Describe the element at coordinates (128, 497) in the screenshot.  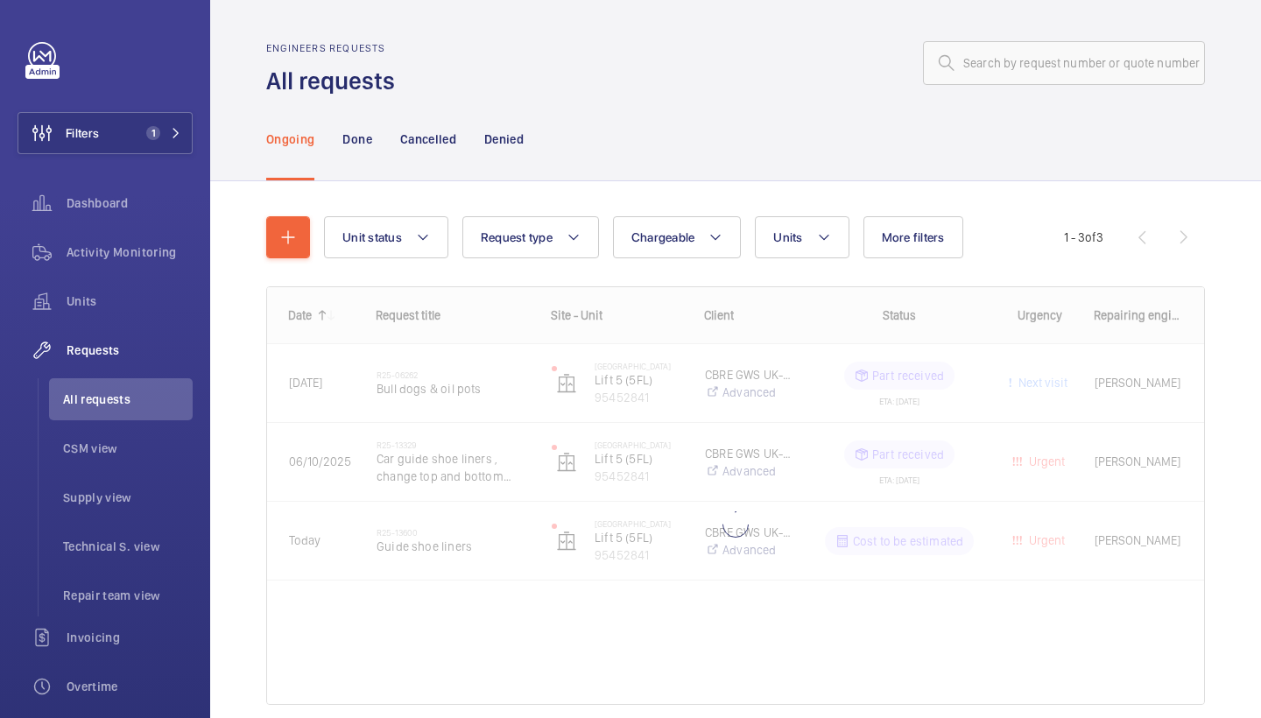
I see `span: Supply view` at that location.